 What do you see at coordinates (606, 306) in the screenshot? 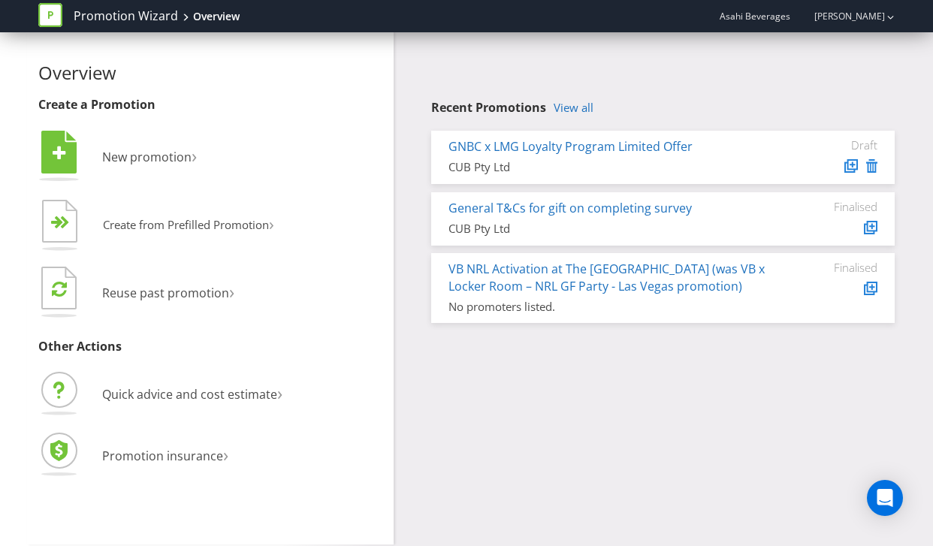
I see `div: No promoters listed.` at bounding box center [606, 306].